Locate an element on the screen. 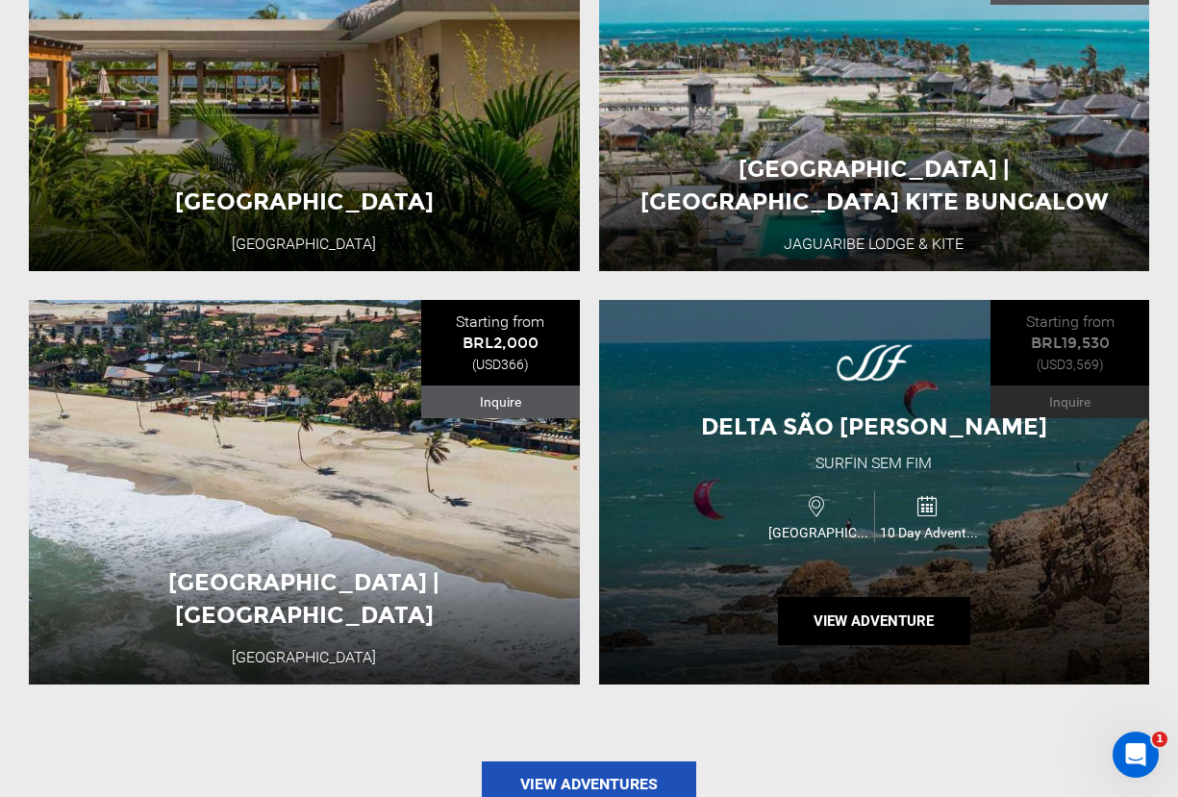 The height and width of the screenshot is (797, 1178). img: images is located at coordinates (874, 363).